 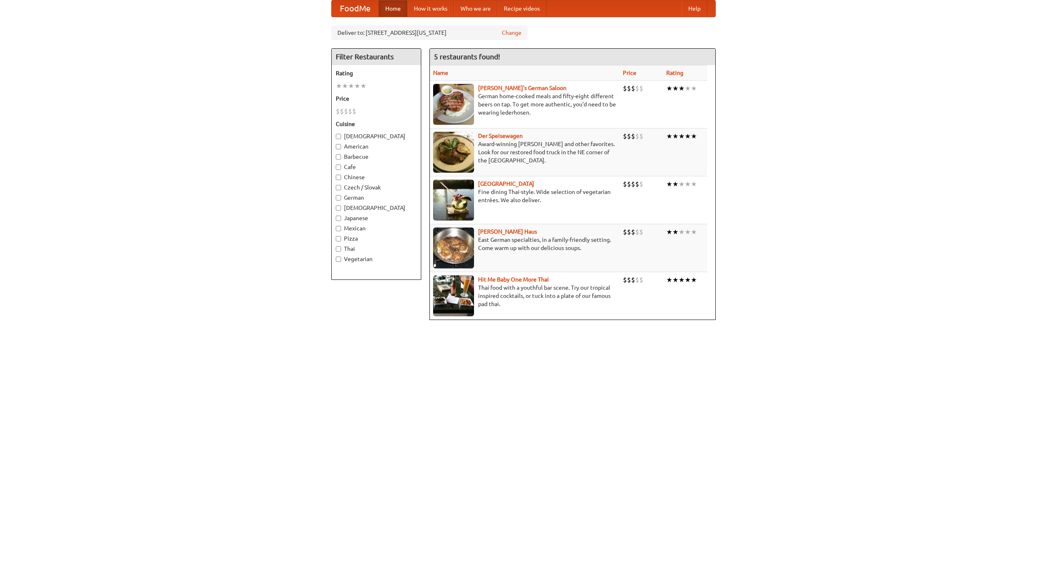 What do you see at coordinates (376, 259) in the screenshot?
I see `label: Vegetarian` at bounding box center [376, 259].